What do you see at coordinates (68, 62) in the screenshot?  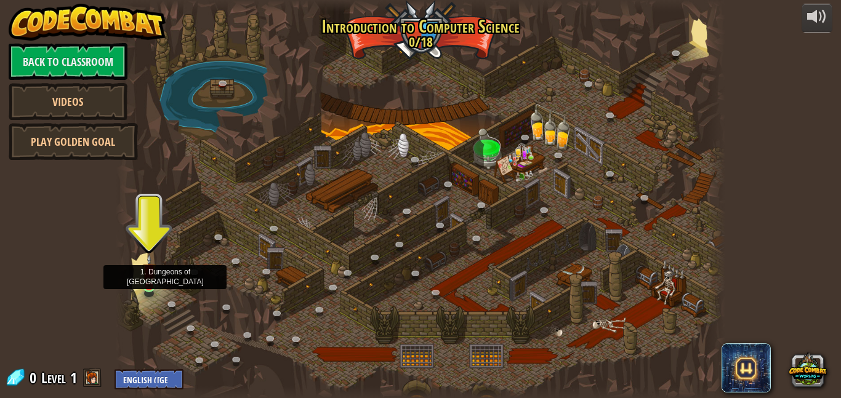 I see `a: Back to Classroom` at bounding box center [68, 62].